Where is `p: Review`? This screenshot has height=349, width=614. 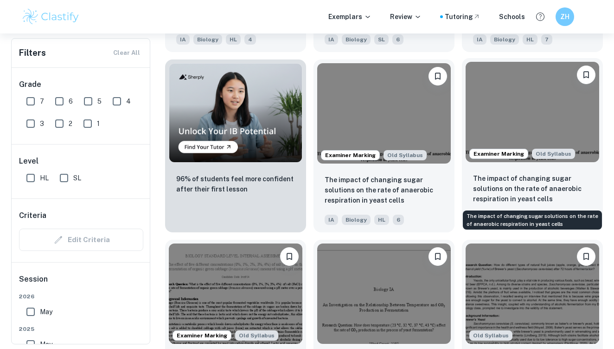
p: Review is located at coordinates (406, 17).